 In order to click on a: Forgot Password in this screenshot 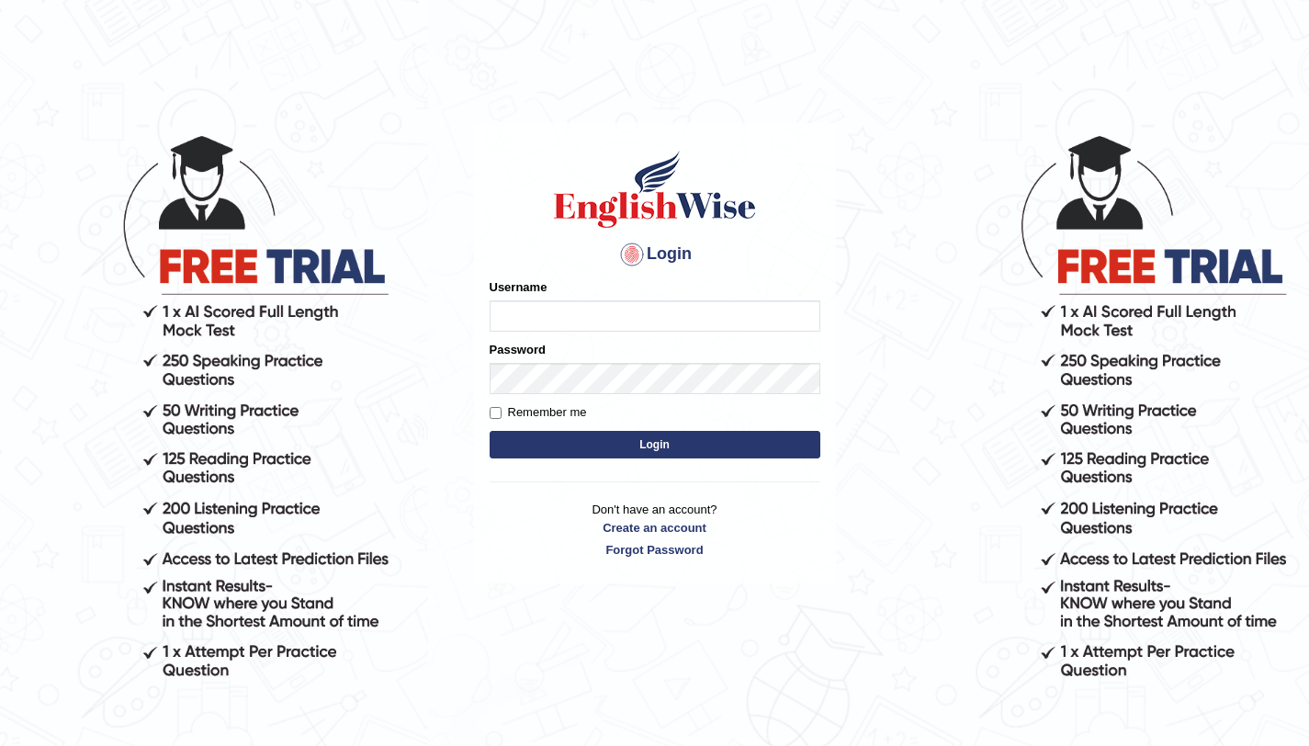, I will do `click(655, 549)`.